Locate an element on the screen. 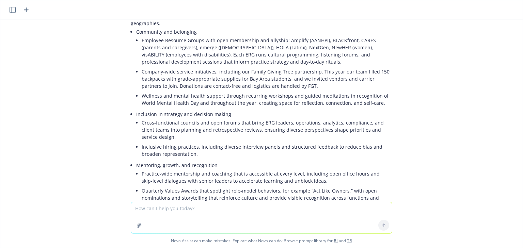 The width and height of the screenshot is (523, 248). span: Nova Assist can make mistakes. Explore what Nova can do: Browse prompt library for and is located at coordinates (262, 241).